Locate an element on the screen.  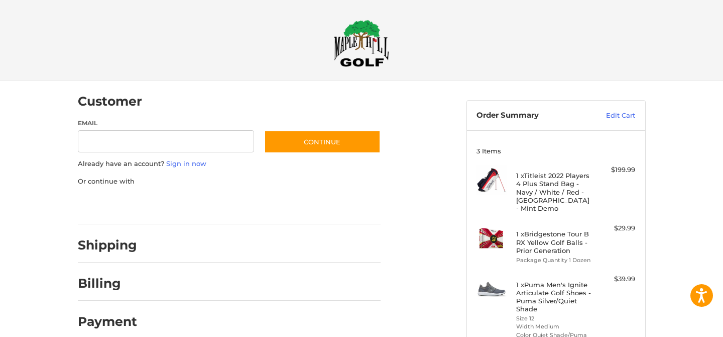
div: $199.99 is located at coordinates (615, 170).